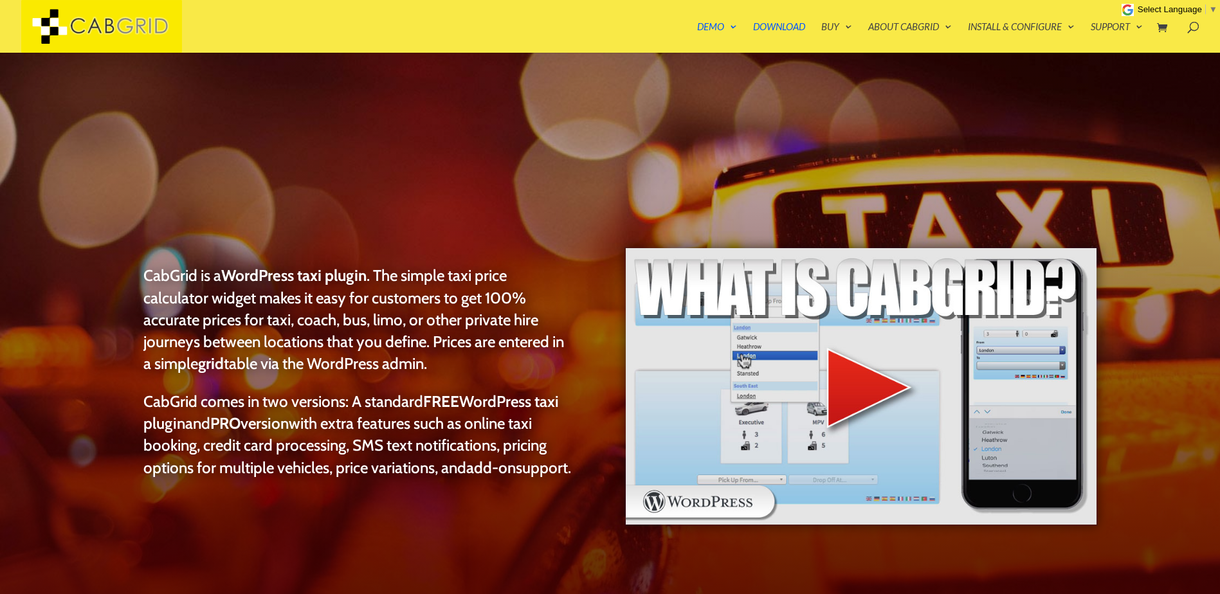 Image resolution: width=1220 pixels, height=594 pixels. I want to click on a: Install & Configure, so click(1021, 37).